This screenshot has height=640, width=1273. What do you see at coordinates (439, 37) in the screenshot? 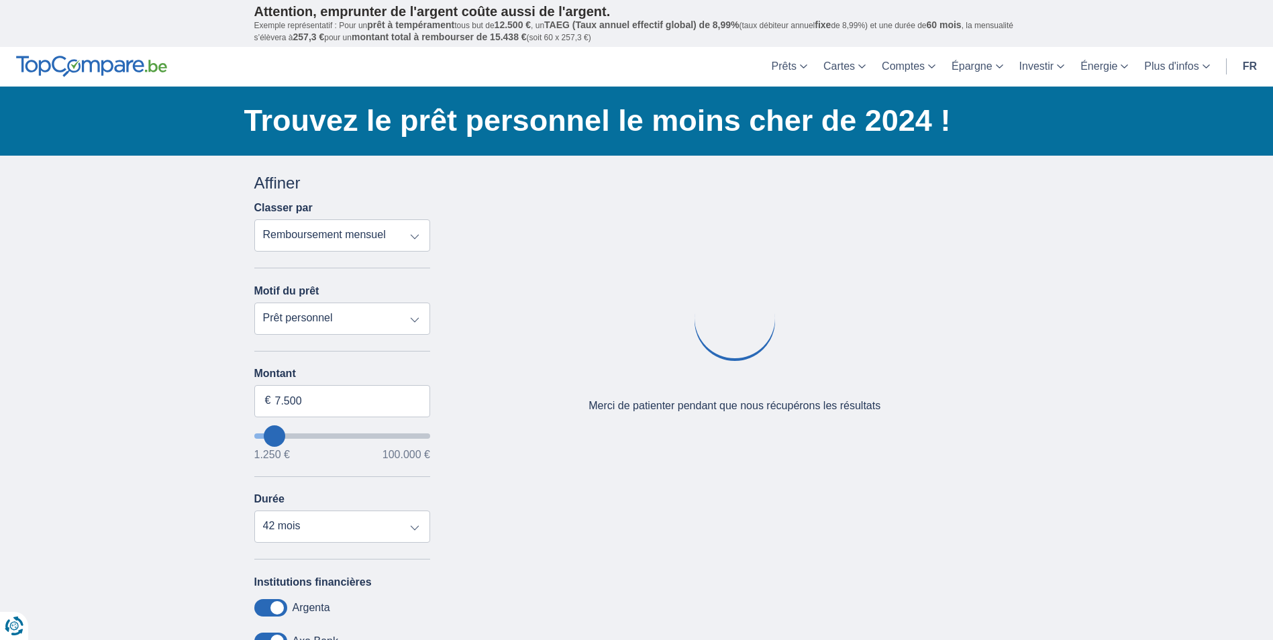
I see `span: montant total à rembourser de 15.438 €` at bounding box center [439, 37].